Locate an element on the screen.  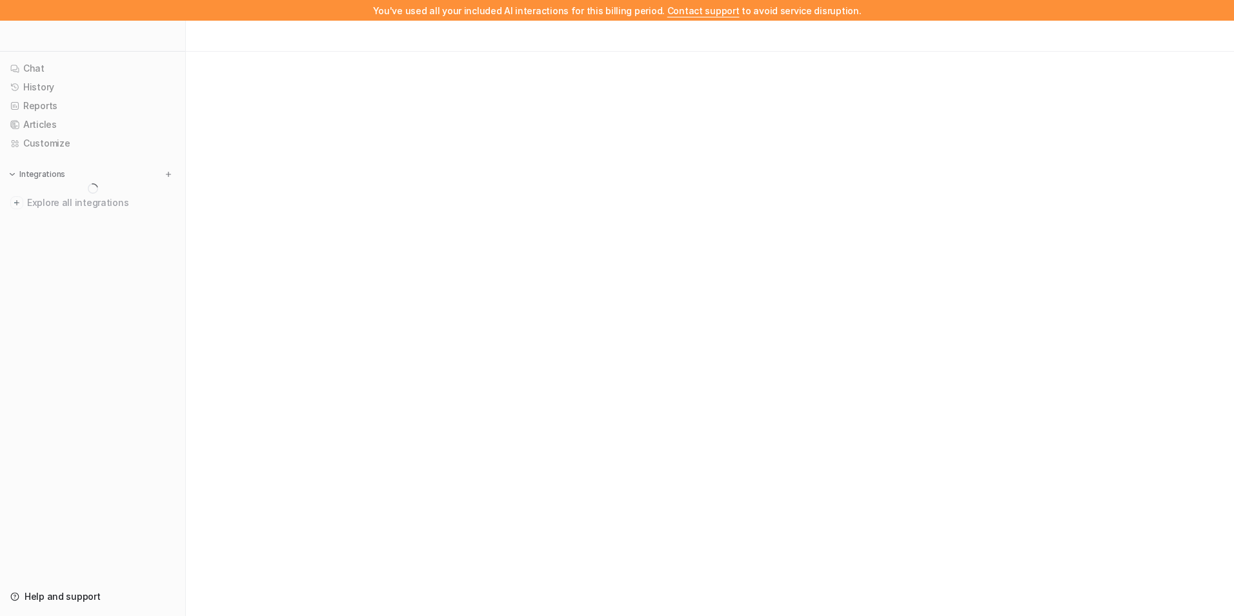
img: explore all integrations is located at coordinates (17, 203).